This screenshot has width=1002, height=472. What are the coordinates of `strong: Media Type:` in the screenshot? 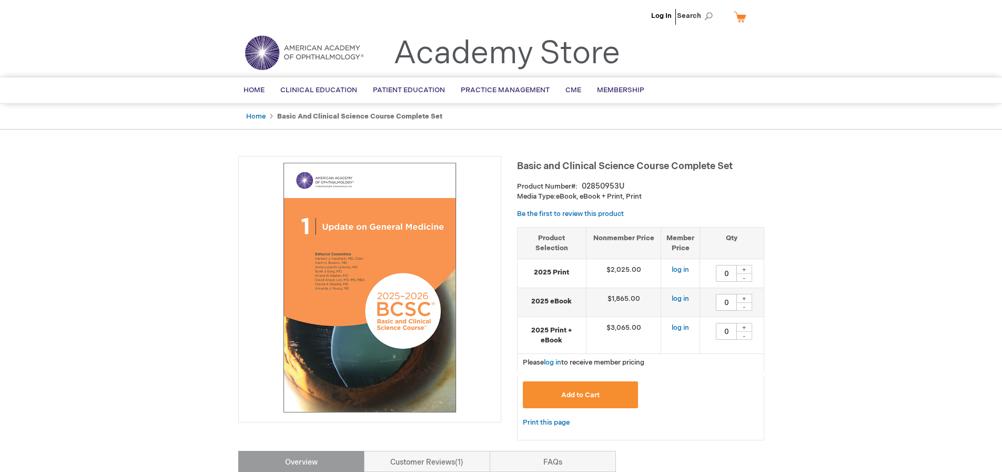 It's located at (537, 196).